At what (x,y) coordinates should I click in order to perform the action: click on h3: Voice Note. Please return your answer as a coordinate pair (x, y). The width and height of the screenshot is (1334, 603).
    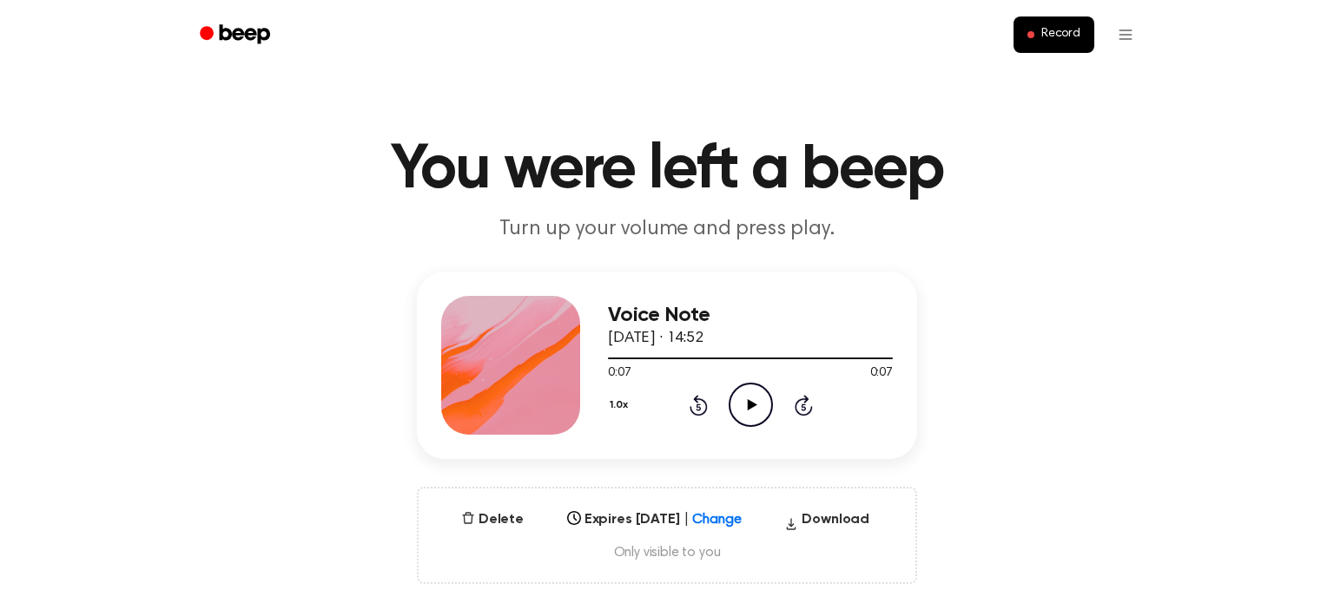
    Looking at the image, I should click on (750, 315).